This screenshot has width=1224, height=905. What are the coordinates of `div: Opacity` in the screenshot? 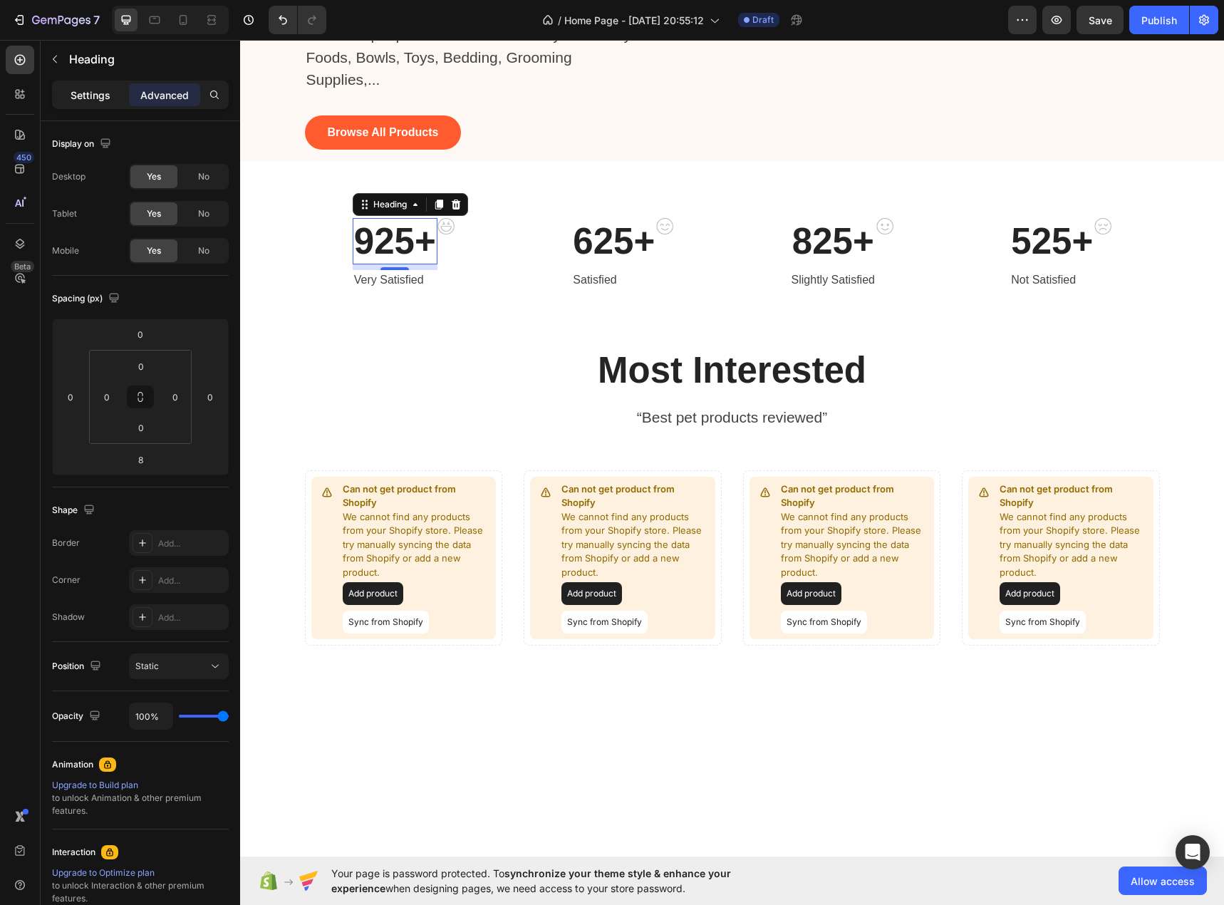 It's located at (78, 716).